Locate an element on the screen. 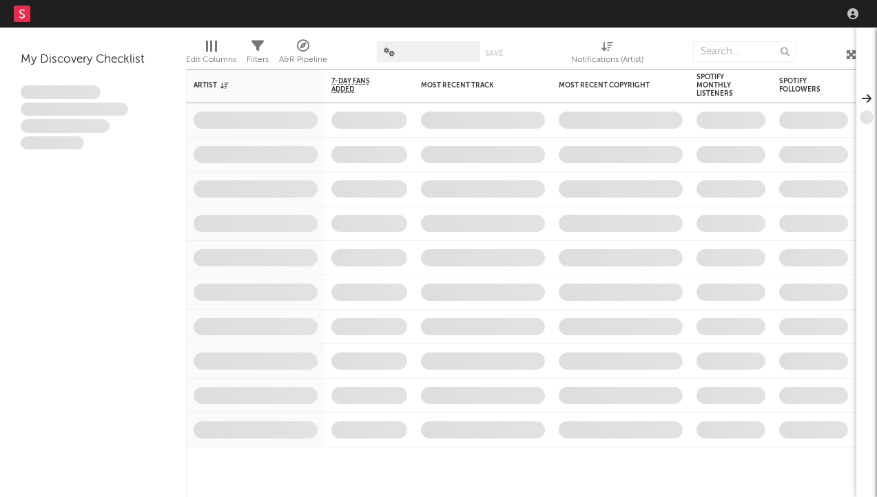  div: Most Recent Track is located at coordinates (473, 85).